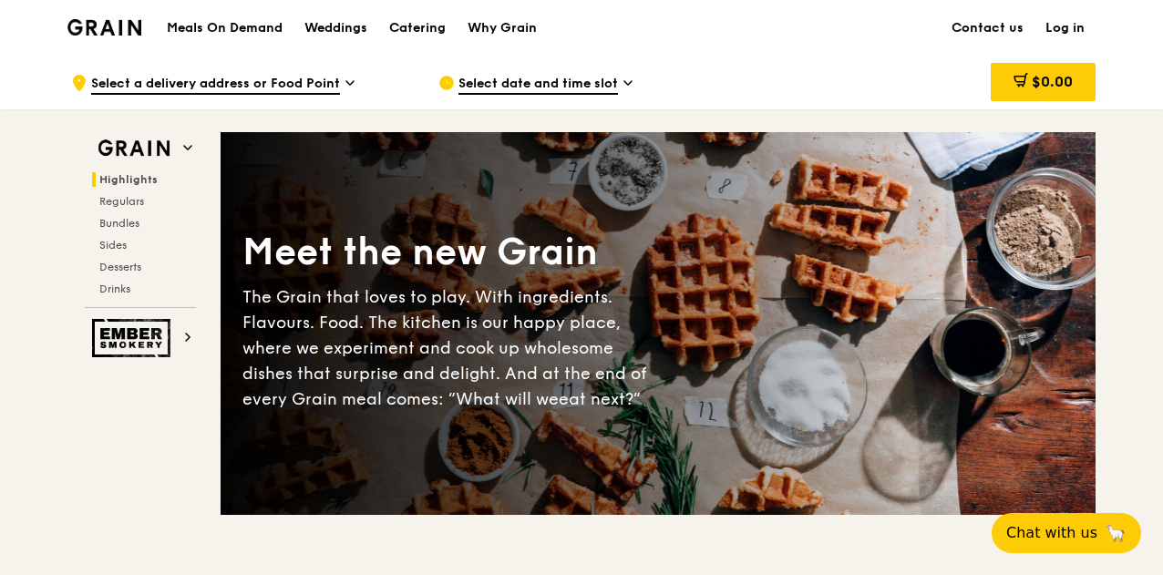 Image resolution: width=1163 pixels, height=575 pixels. What do you see at coordinates (104, 27) in the screenshot?
I see `img: Grain` at bounding box center [104, 27].